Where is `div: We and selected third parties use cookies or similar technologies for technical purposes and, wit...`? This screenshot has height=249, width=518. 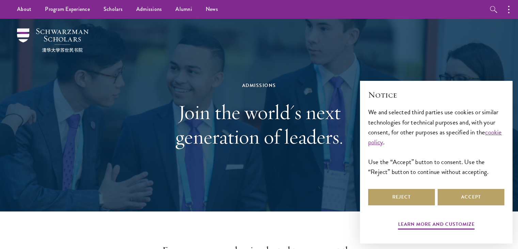
div: We and selected third parties use cookies or similar technologies for technical purposes and, wit... is located at coordinates (436, 141).